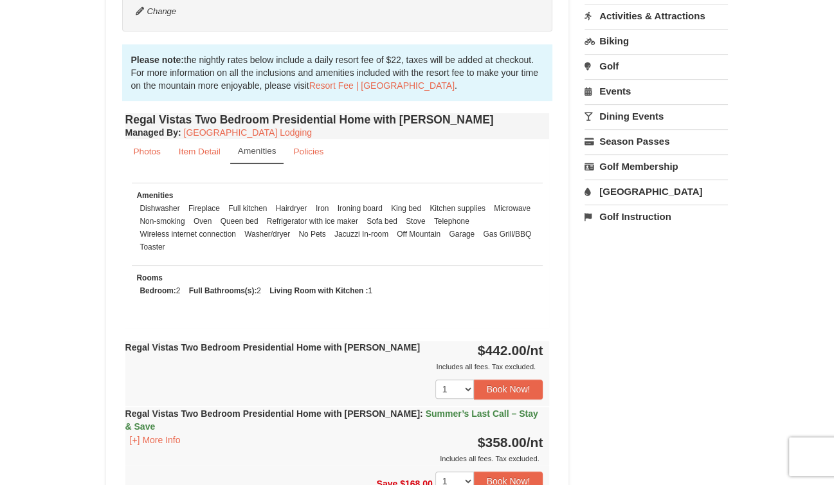 Image resolution: width=834 pixels, height=485 pixels. I want to click on li: Telephone, so click(452, 221).